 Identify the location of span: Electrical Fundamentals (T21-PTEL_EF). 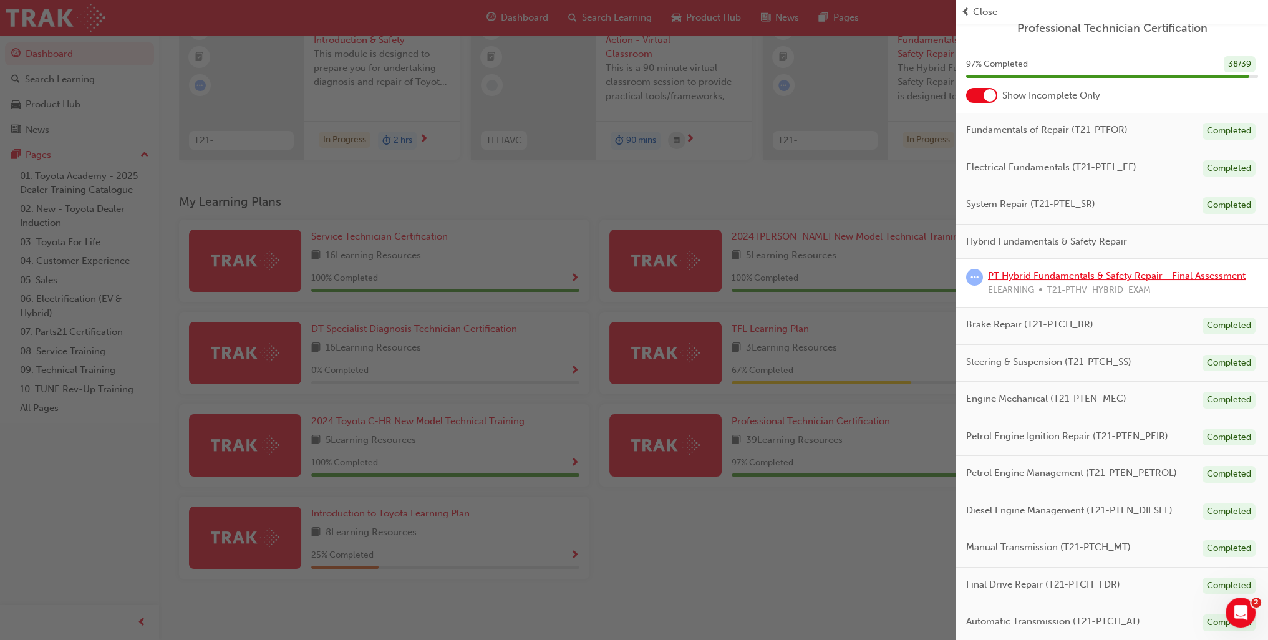
(1051, 167).